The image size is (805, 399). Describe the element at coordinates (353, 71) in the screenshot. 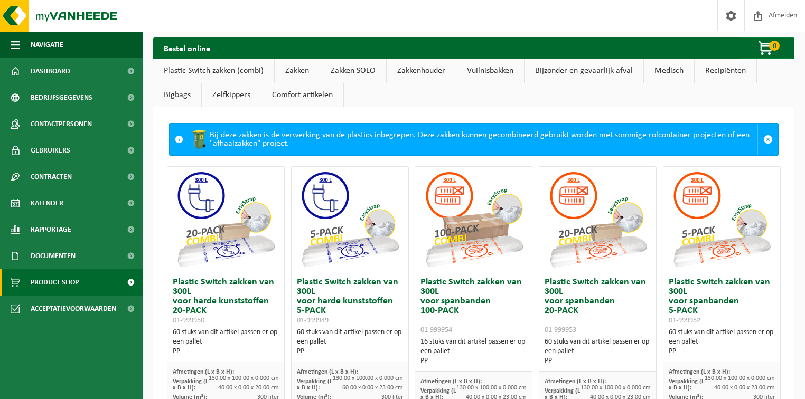

I see `a: Zakken SOLO` at that location.